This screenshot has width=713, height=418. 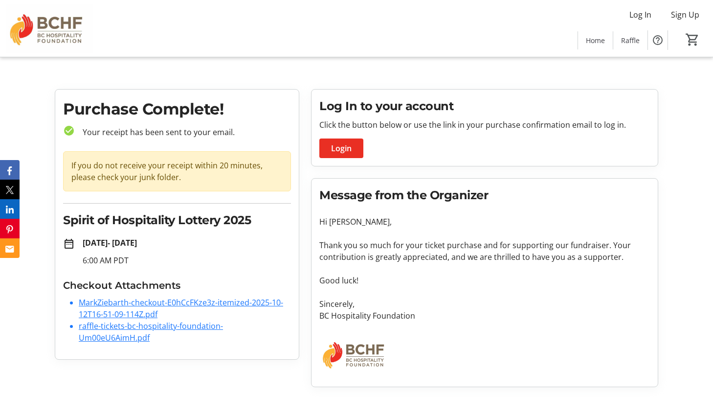 What do you see at coordinates (356, 353) in the screenshot?
I see `img: BC Hospitality Foundation logo` at bounding box center [356, 353].